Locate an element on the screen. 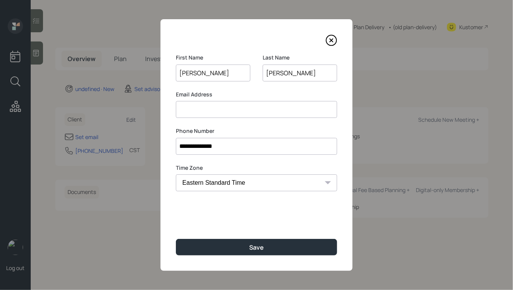  button: Save is located at coordinates (257, 247).